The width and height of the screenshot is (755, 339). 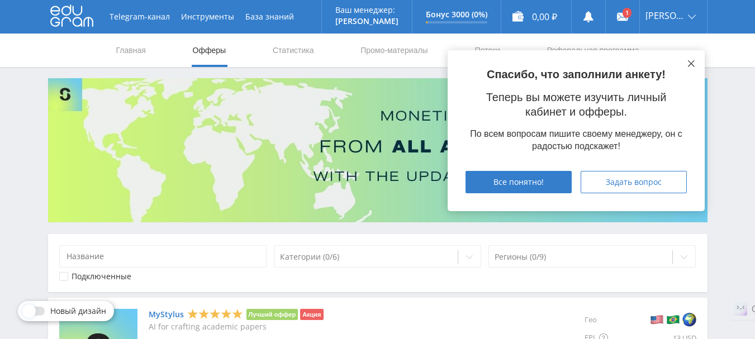 I want to click on a: Статистика, so click(x=293, y=50).